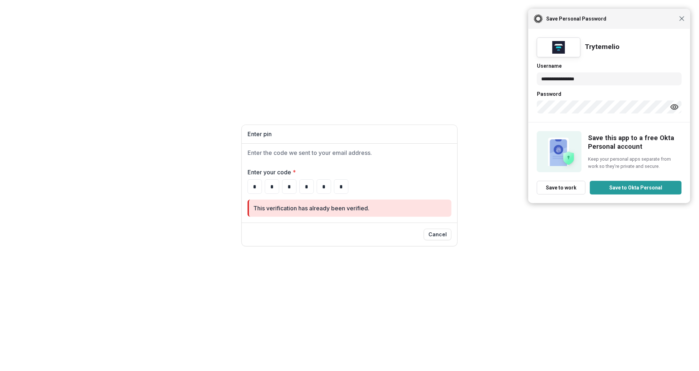 The width and height of the screenshot is (699, 371). What do you see at coordinates (311, 208) in the screenshot?
I see `div: This verification has already been verified.` at bounding box center [311, 208].